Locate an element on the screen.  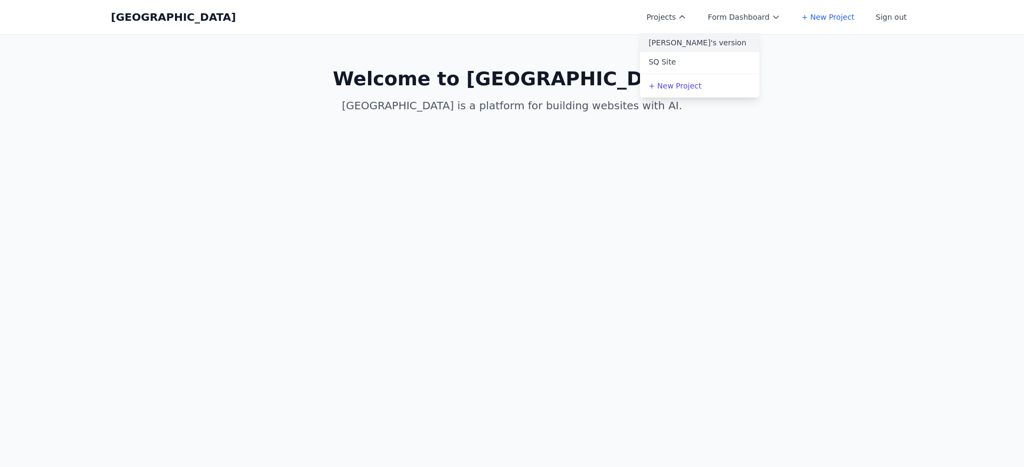
button: Sign out is located at coordinates (891, 17).